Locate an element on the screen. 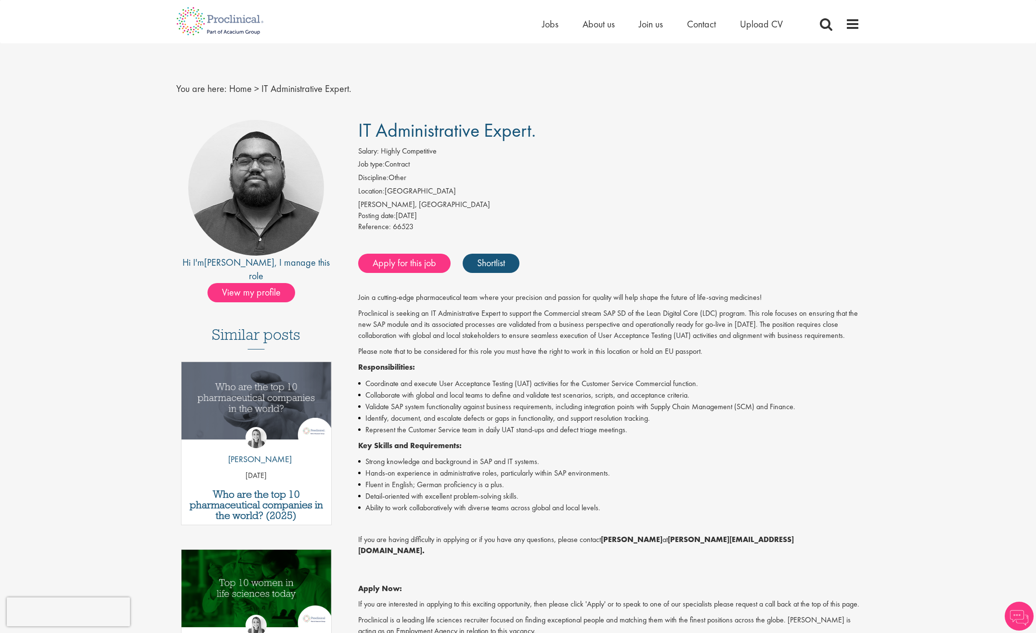 This screenshot has width=1036, height=633. label: Discipline: is located at coordinates (373, 178).